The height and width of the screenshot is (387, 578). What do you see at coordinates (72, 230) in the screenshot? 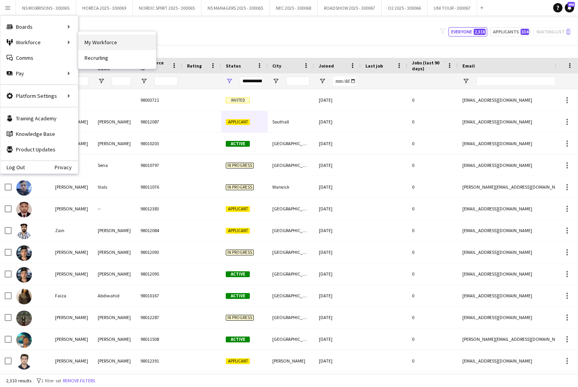
I see `div: Zain` at bounding box center [72, 230].